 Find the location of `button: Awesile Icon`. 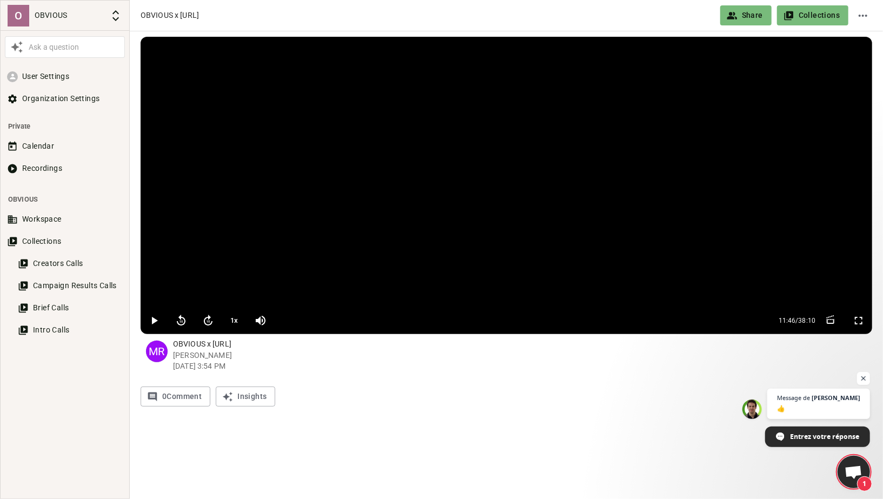

button: Awesile Icon is located at coordinates (17, 47).